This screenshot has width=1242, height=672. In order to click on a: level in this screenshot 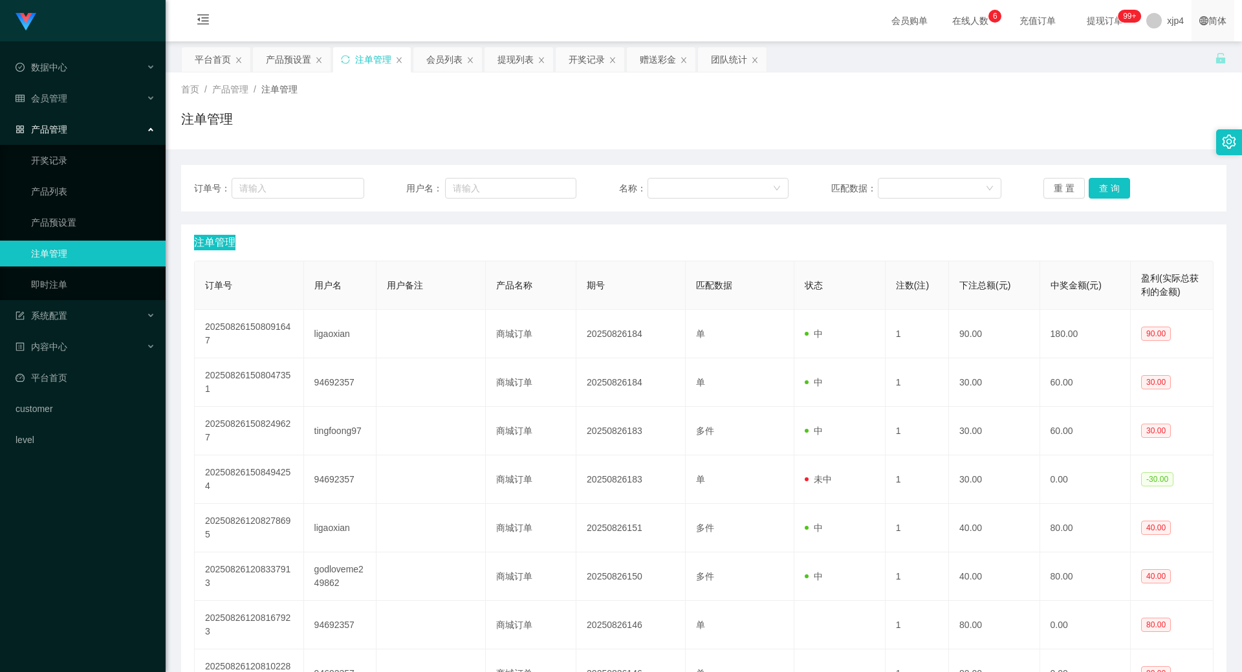, I will do `click(85, 440)`.